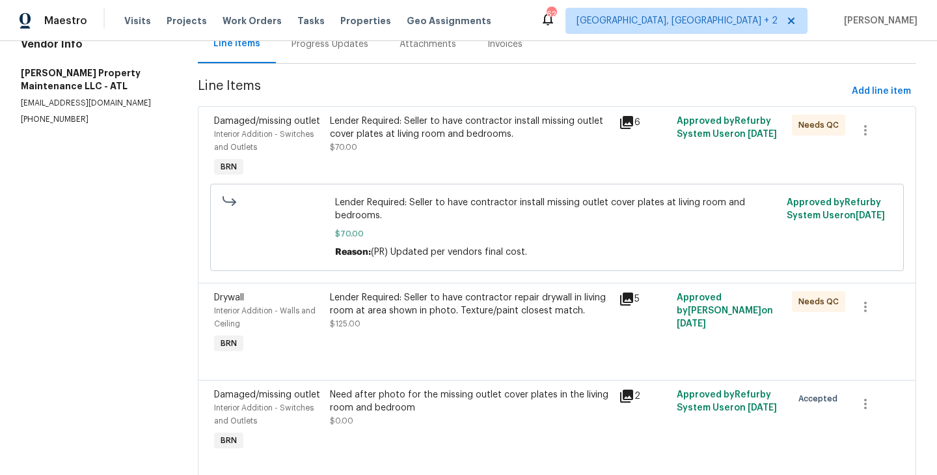 This screenshot has width=937, height=475. Describe the element at coordinates (265, 317) in the screenshot. I see `span: Interior Addition - Walls and Ceiling` at that location.